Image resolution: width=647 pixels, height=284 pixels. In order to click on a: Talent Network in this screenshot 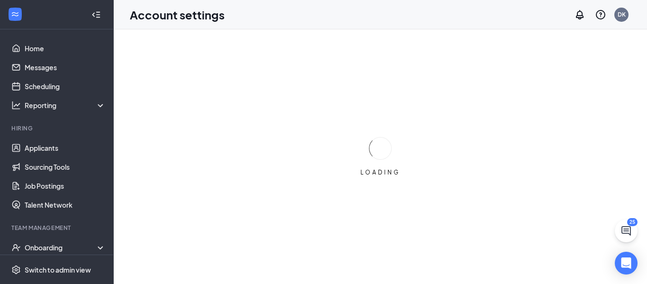, I will do `click(65, 205)`.